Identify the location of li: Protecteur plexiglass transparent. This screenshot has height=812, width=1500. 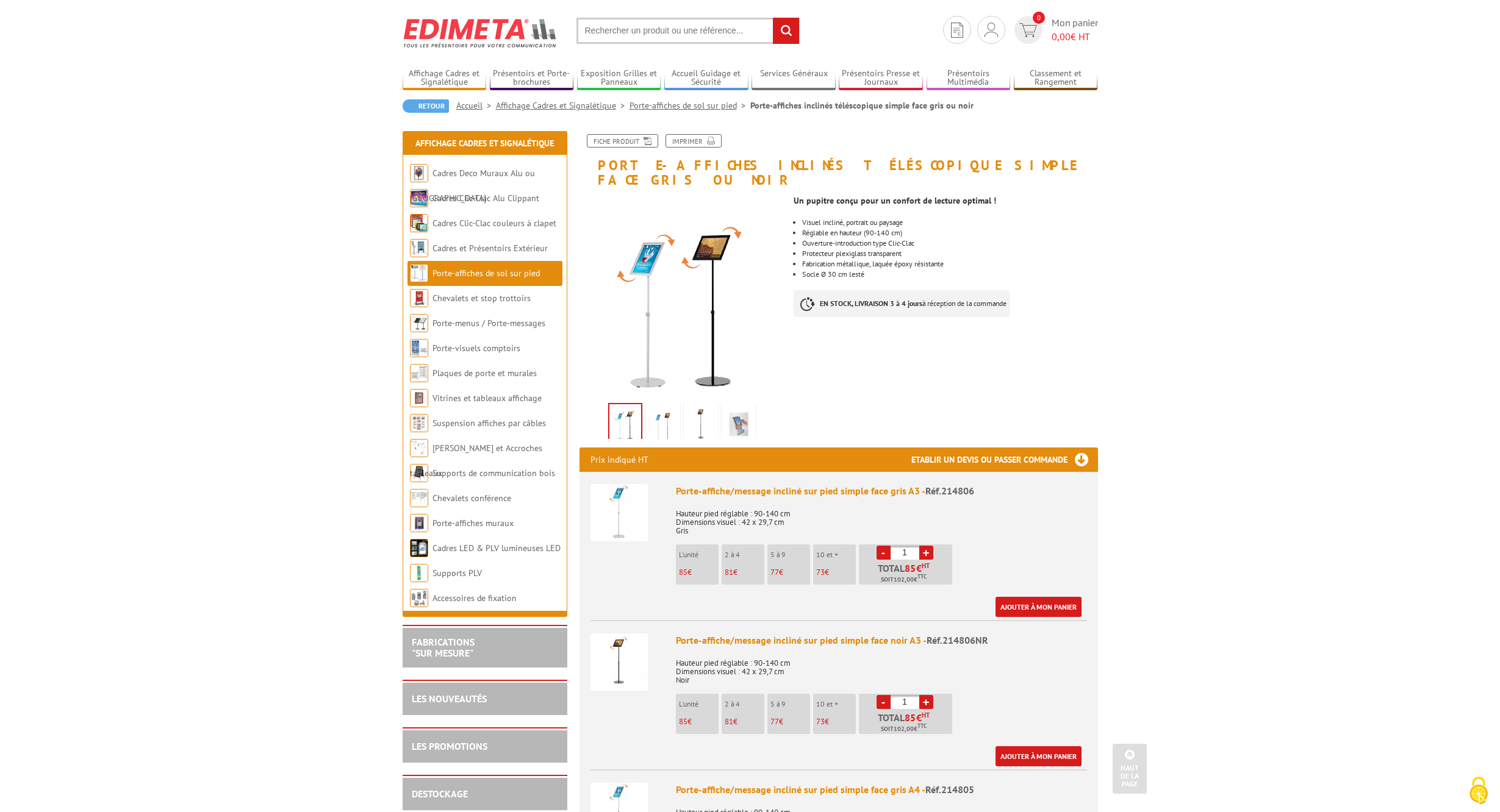
(949, 253).